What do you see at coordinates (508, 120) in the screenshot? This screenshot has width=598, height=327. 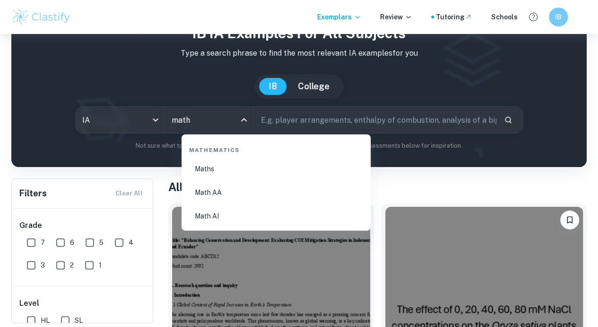 I see `button: Search` at bounding box center [508, 120].